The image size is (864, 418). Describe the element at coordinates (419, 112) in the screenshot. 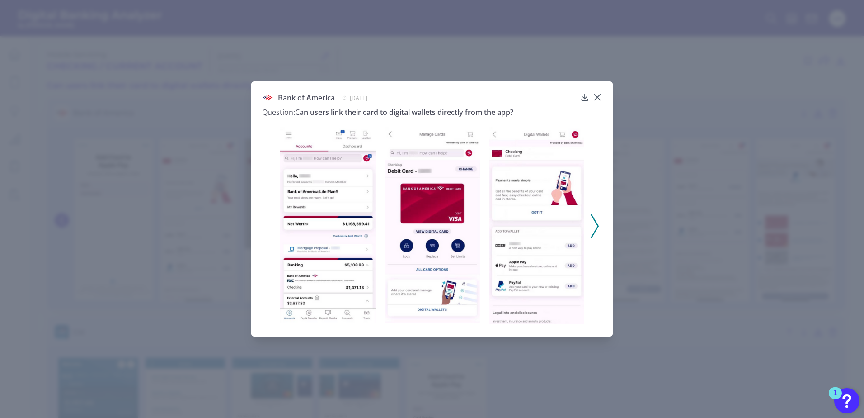

I see `h3: Can users link their card to digital wallets directly from the app?` at that location.